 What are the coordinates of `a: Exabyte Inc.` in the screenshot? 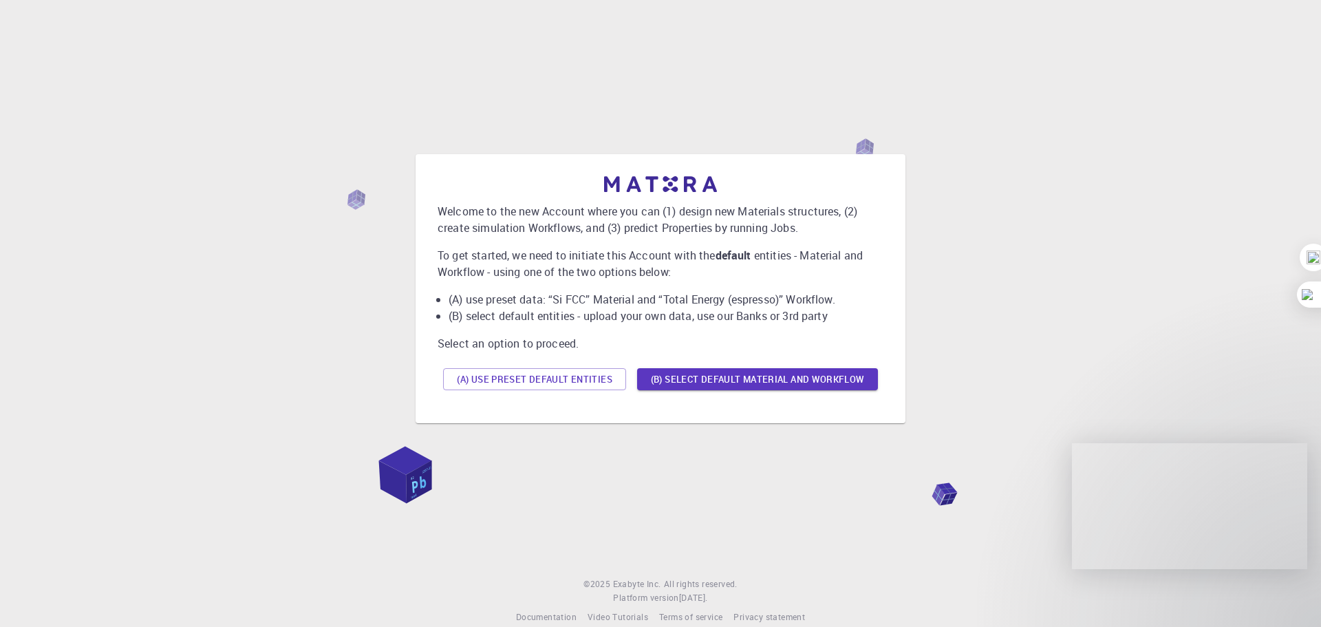 It's located at (637, 584).